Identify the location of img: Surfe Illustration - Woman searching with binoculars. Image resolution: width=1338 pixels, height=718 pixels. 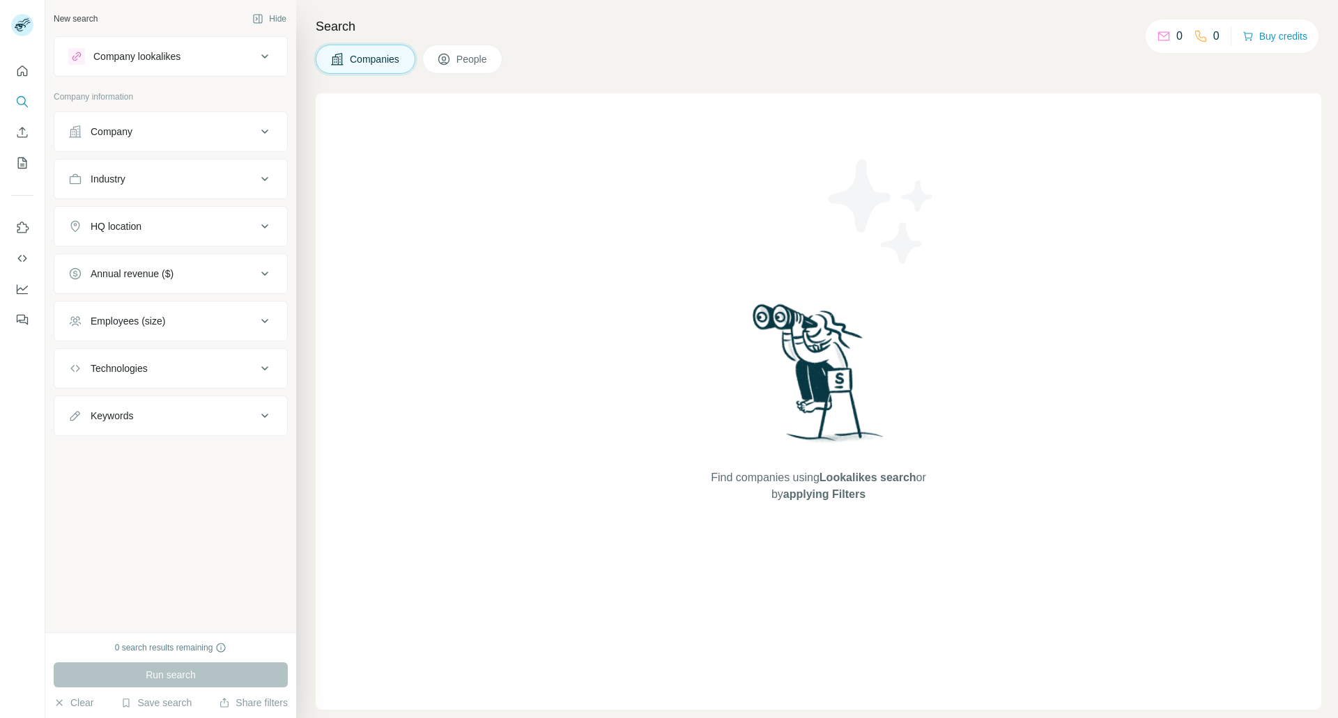
(819, 378).